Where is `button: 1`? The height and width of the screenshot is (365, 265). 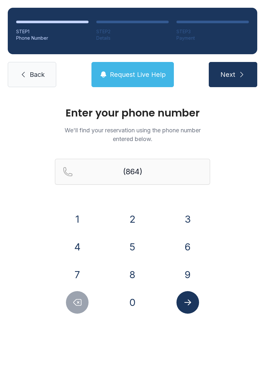
button: 1 is located at coordinates (77, 219).